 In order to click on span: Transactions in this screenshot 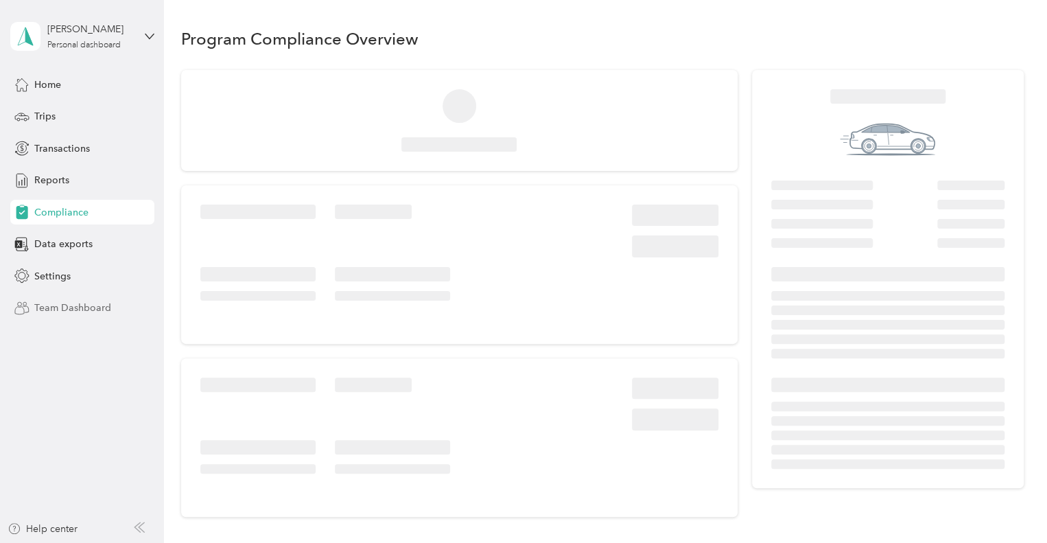, I will do `click(62, 148)`.